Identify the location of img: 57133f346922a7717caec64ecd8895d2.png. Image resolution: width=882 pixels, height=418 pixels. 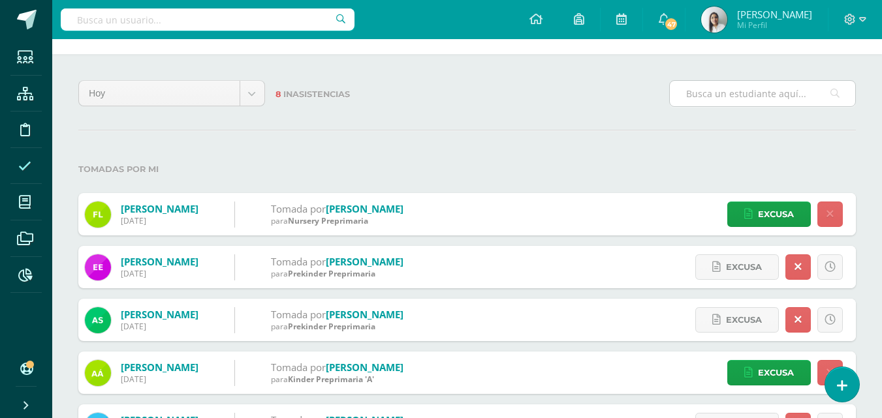
(98, 268).